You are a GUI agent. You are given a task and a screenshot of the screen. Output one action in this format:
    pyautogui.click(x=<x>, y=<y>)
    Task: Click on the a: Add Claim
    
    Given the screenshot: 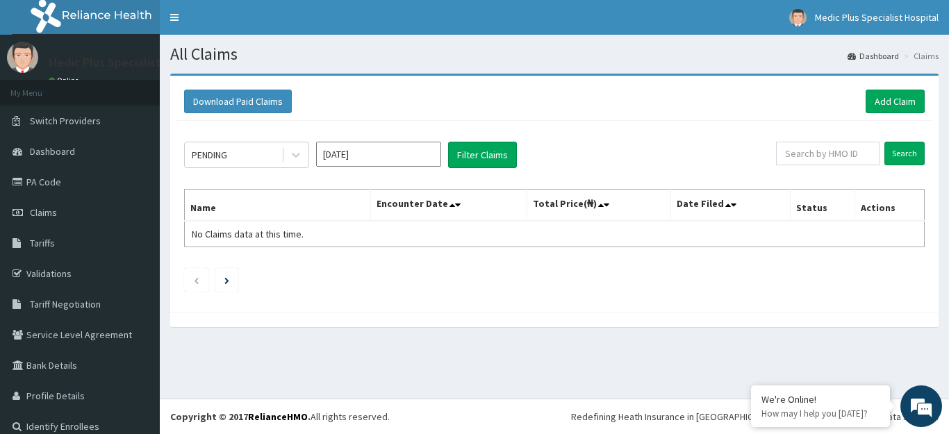 What is the action you would take?
    pyautogui.click(x=895, y=101)
    